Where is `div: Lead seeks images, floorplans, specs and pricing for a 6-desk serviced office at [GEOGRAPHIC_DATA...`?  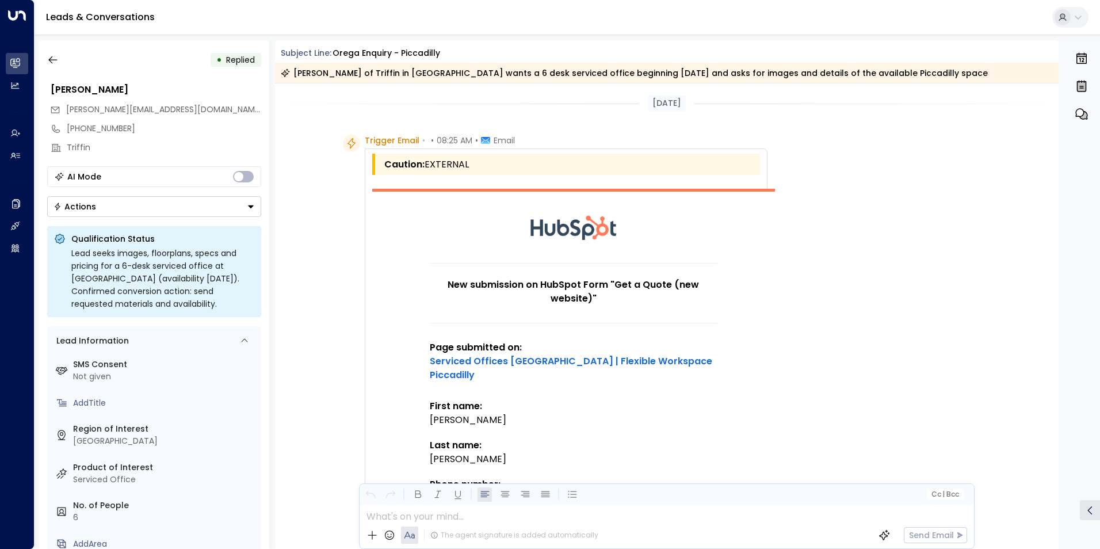 div: Lead seeks images, floorplans, specs and pricing for a 6-desk serviced office at [GEOGRAPHIC_DATA... is located at coordinates (163, 278).